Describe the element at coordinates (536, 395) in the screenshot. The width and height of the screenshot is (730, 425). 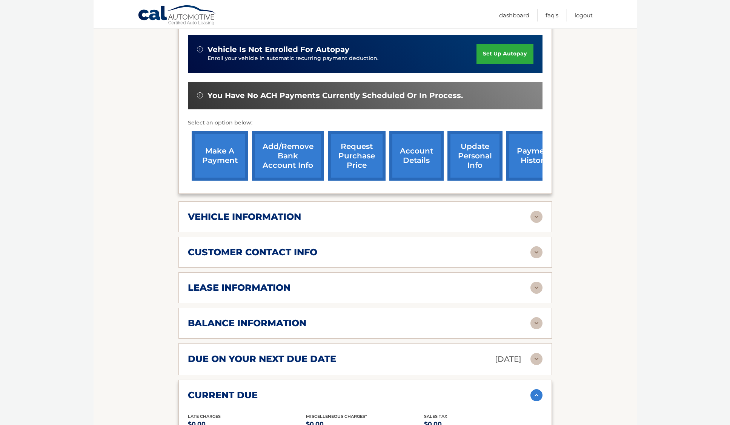
I see `img: accordion-active.svg` at that location.